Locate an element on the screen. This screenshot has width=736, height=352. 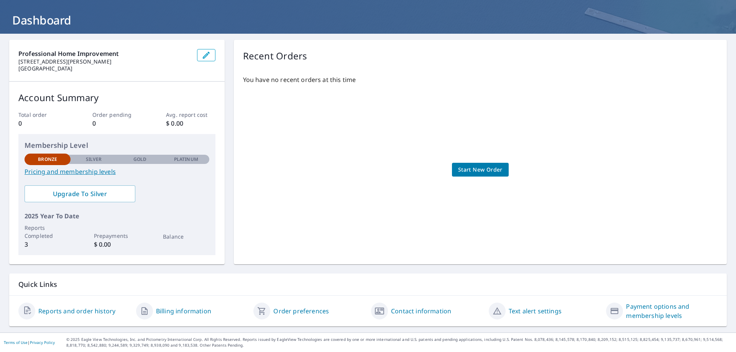
p: Silver is located at coordinates (94, 160).